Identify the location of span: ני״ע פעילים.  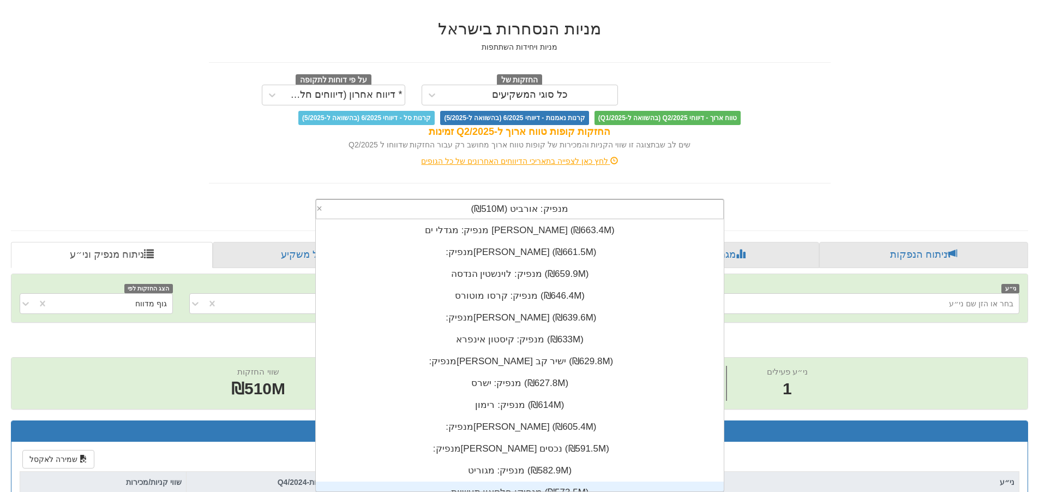
(787, 371).